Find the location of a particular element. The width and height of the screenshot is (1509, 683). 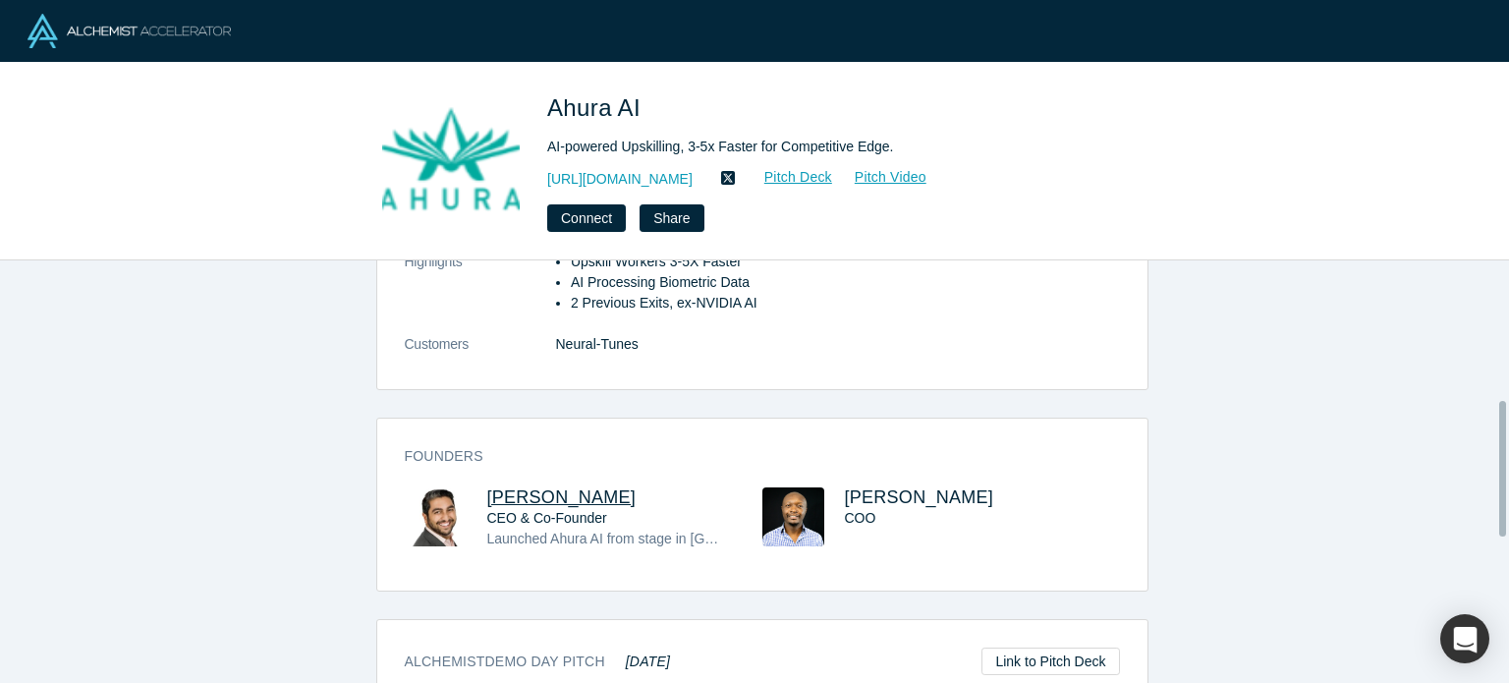

dt: Customers is located at coordinates (480, 355).